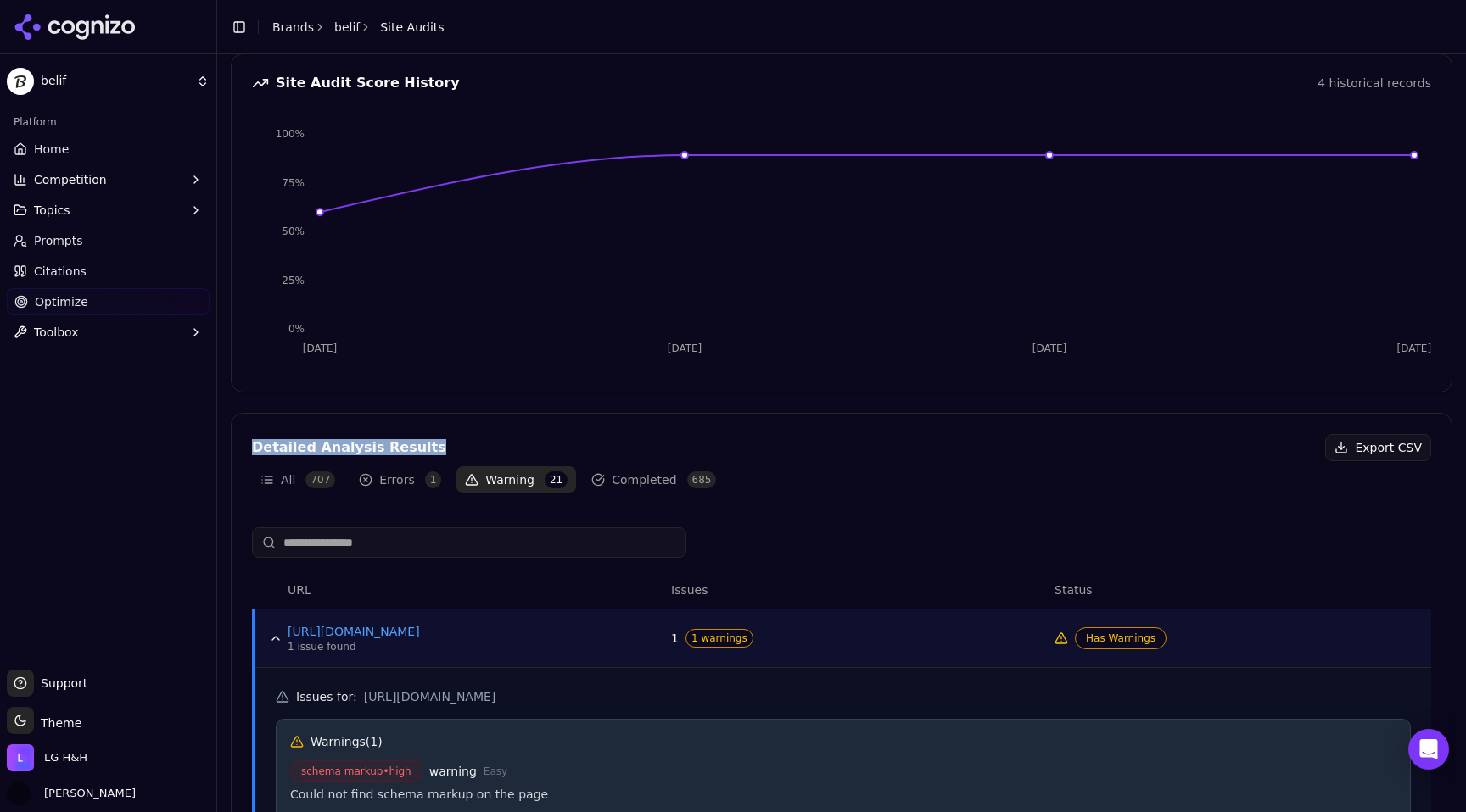 The image size is (1466, 812). I want to click on div: Site Audit Score History, so click(356, 83).